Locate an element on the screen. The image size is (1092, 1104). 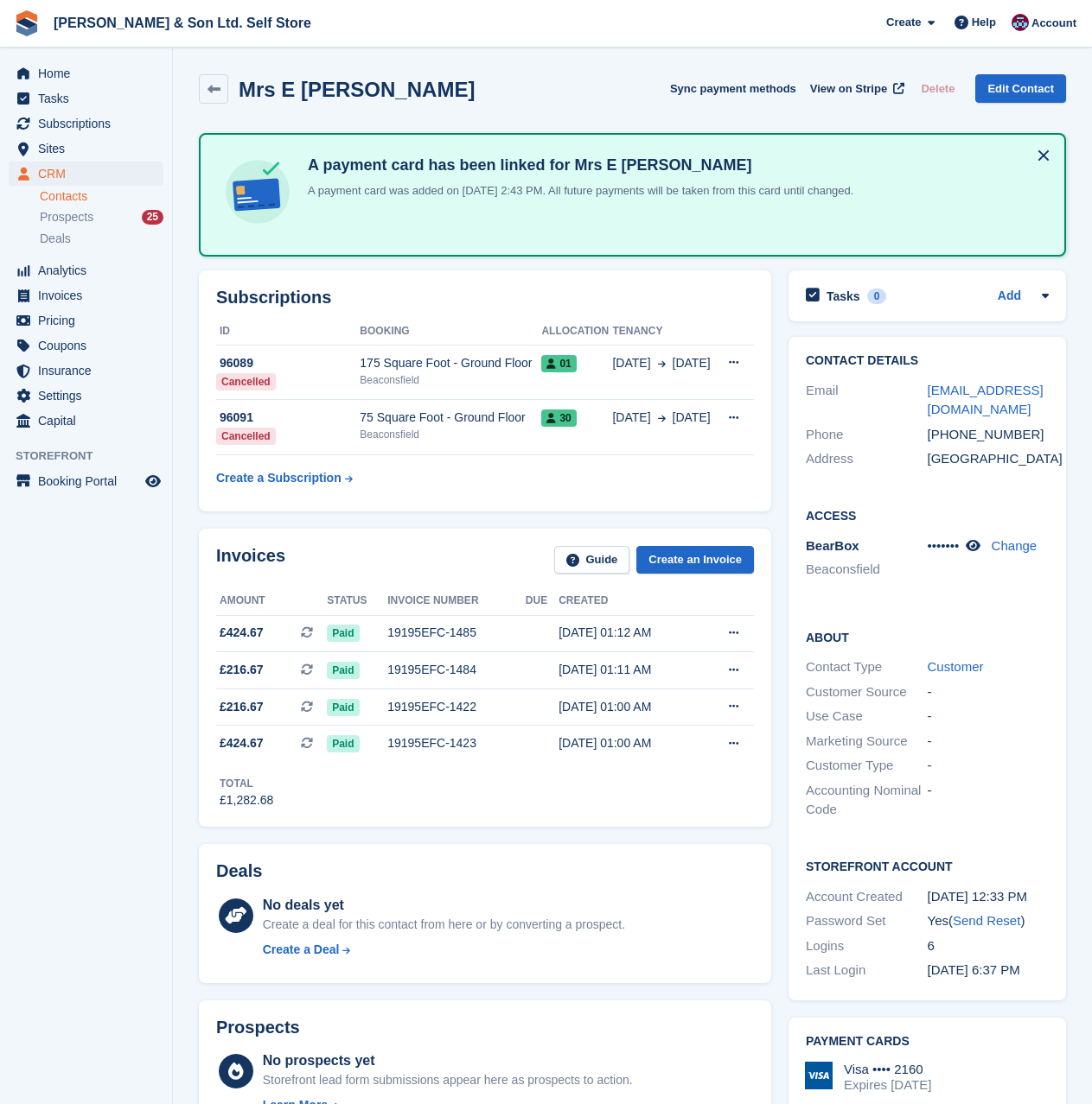
h2: About is located at coordinates (927, 637).